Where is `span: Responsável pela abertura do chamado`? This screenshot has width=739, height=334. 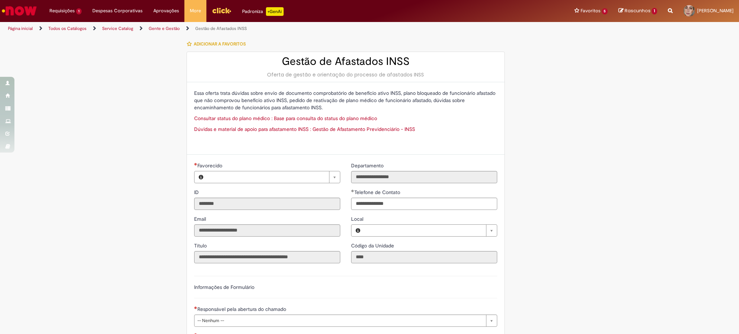
span: Responsável pela abertura do chamado is located at coordinates (243, 309).